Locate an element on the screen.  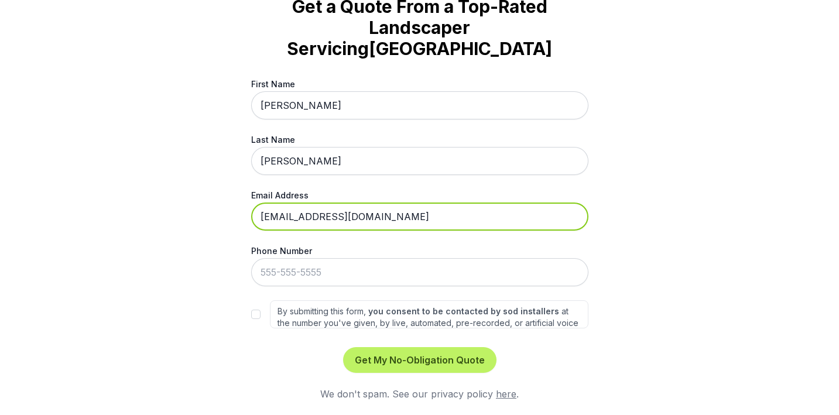
strong: you consent to be contacted by sod installers is located at coordinates (464, 311).